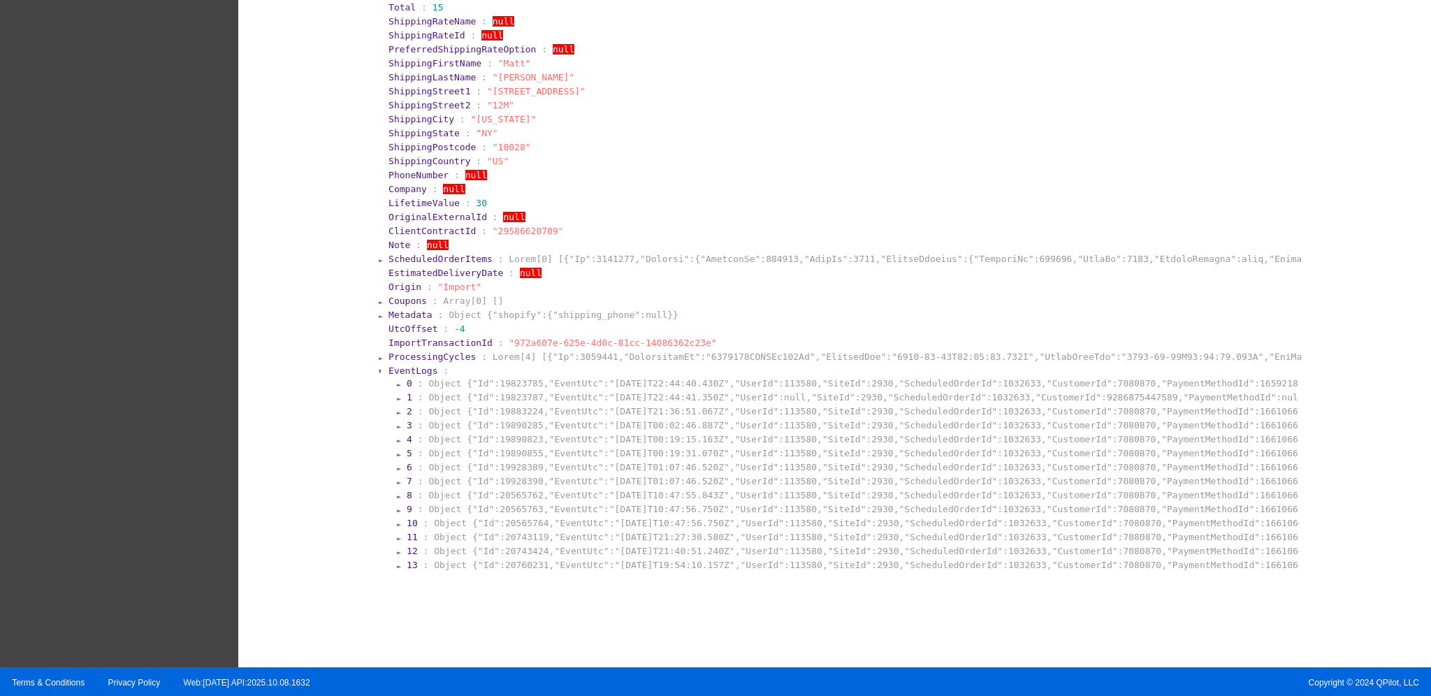 The width and height of the screenshot is (1431, 696). Describe the element at coordinates (410, 439) in the screenshot. I see `span: 4` at that location.